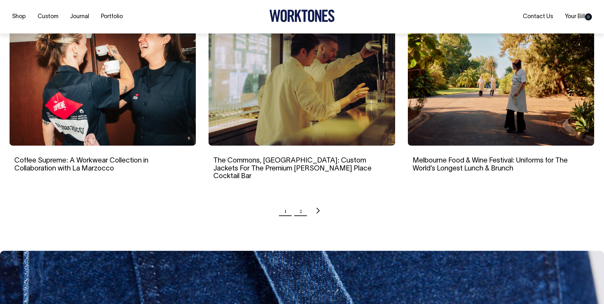 This screenshot has width=604, height=304. What do you see at coordinates (301, 211) in the screenshot?
I see `a: Page 2` at bounding box center [301, 211].